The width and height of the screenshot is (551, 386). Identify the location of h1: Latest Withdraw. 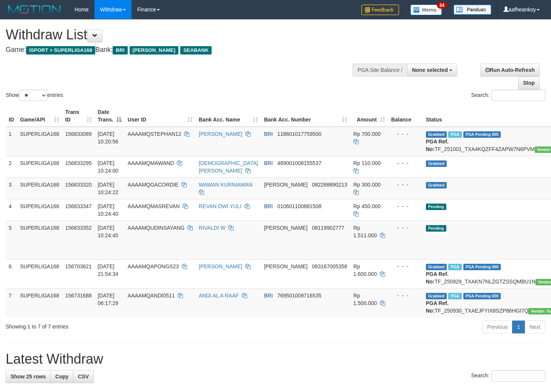
(276, 359).